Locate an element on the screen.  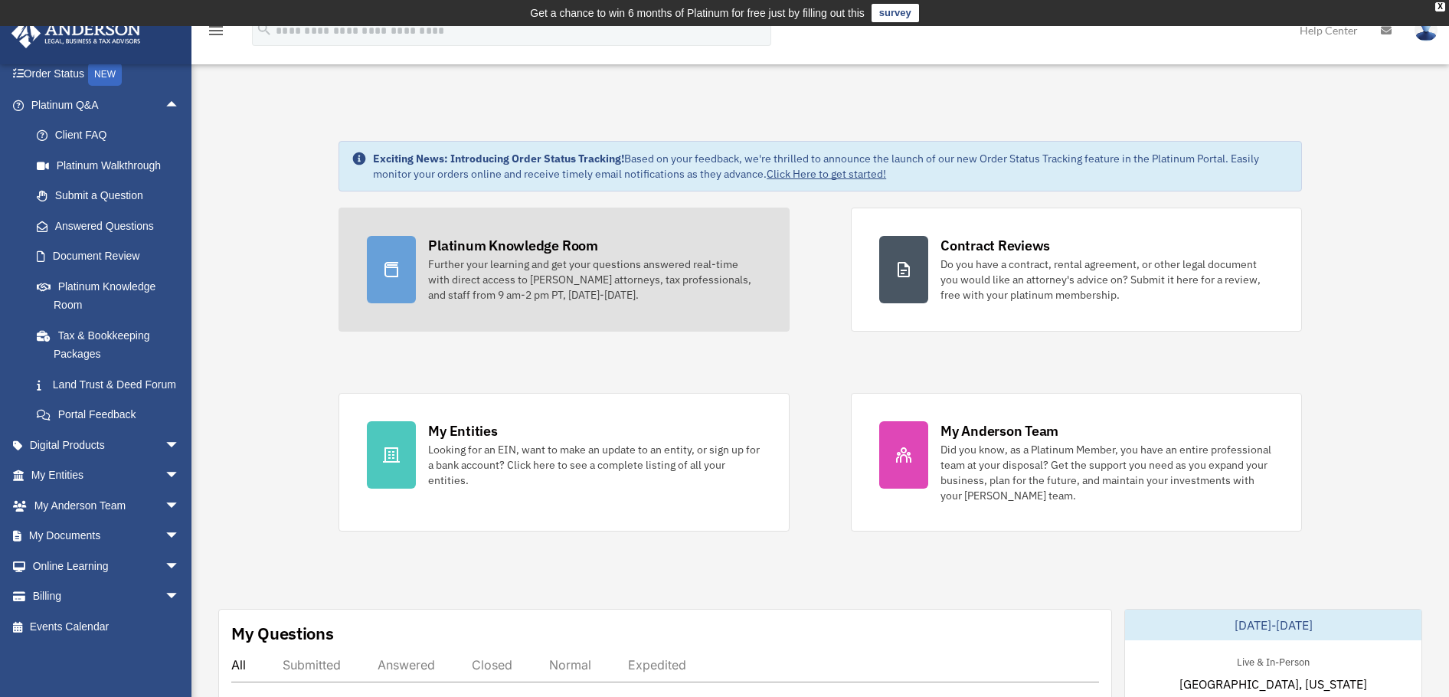
a: Document Review is located at coordinates (112, 257).